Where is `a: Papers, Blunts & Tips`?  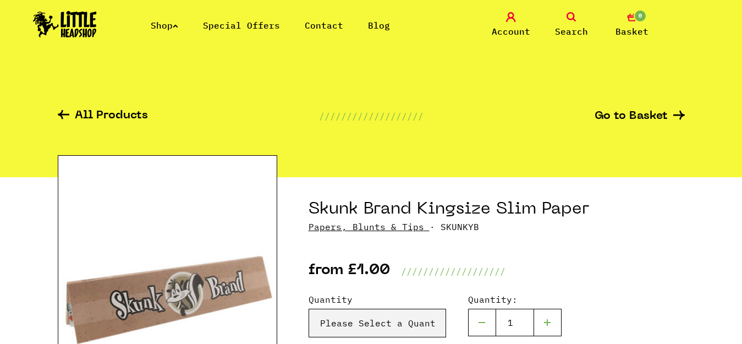
a: Papers, Blunts & Tips is located at coordinates (367, 227).